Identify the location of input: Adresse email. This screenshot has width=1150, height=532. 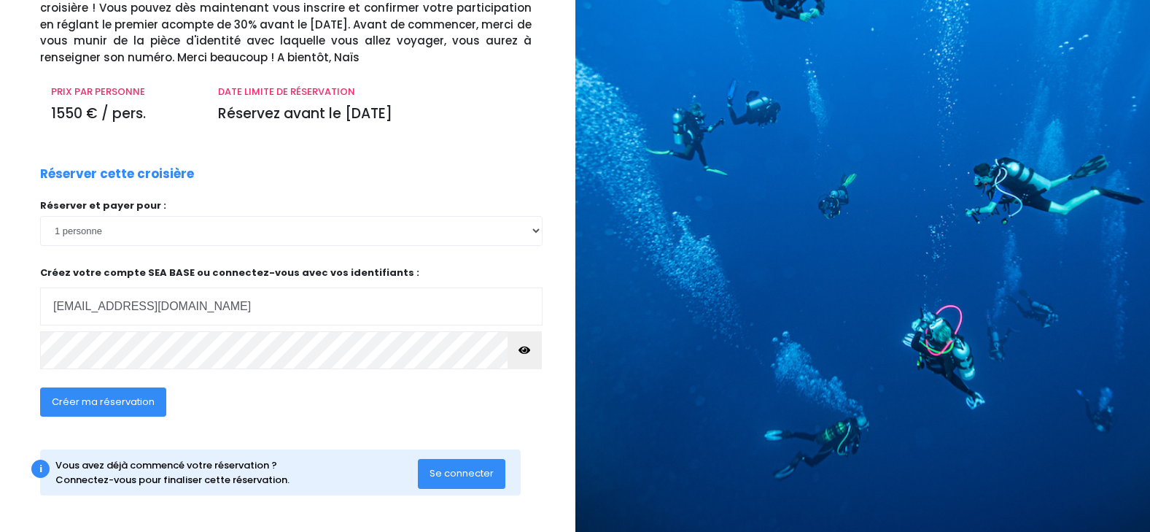
(291, 306).